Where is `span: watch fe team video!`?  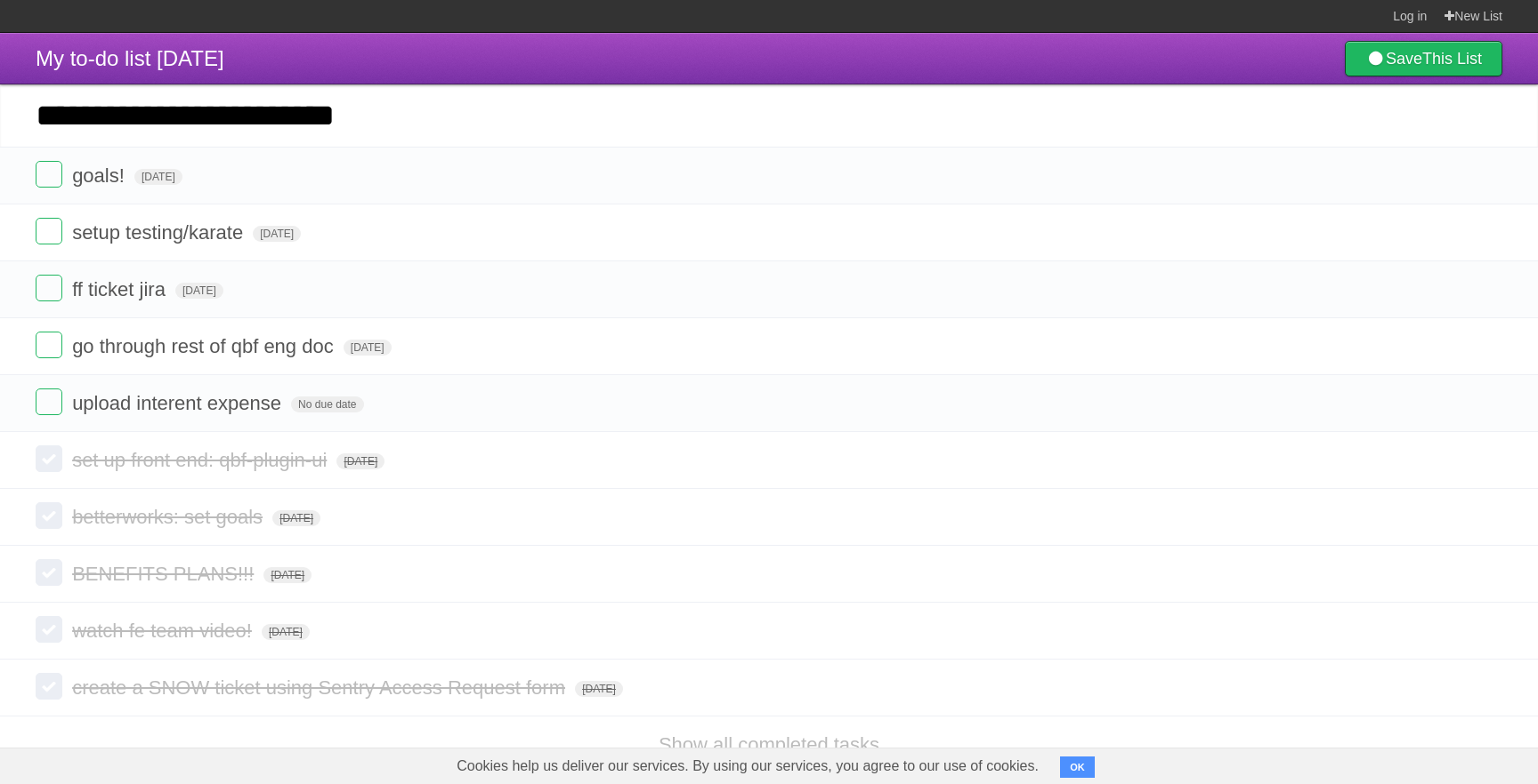
span: watch fe team video! is located at coordinates (163, 631).